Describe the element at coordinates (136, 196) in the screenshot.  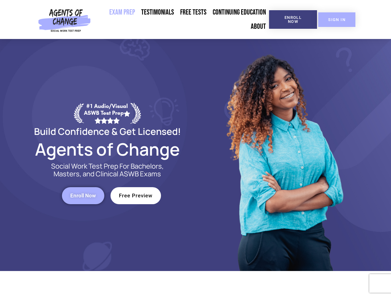
I see `span: Free Preview` at that location.